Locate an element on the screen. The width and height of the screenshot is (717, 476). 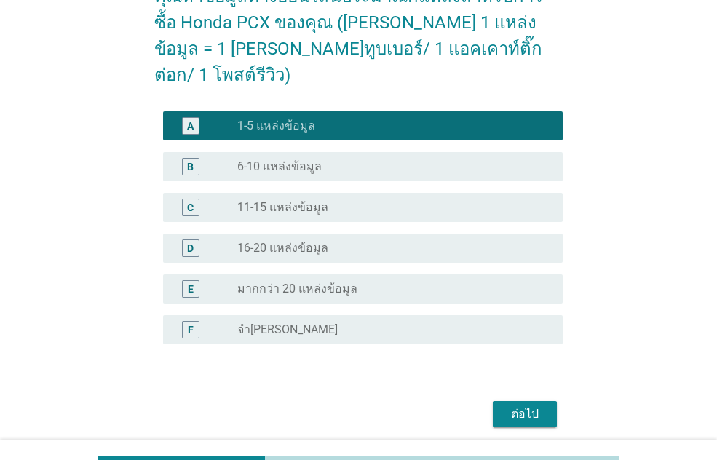
div: D is located at coordinates (190, 248).